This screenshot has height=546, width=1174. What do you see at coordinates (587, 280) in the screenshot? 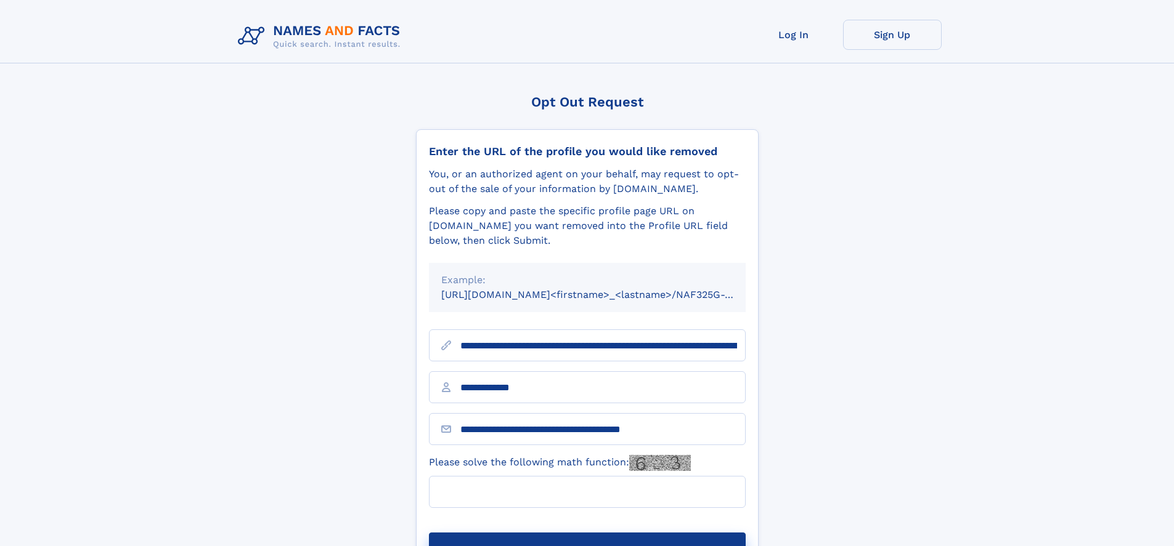
I see `div: Example:` at bounding box center [587, 280].